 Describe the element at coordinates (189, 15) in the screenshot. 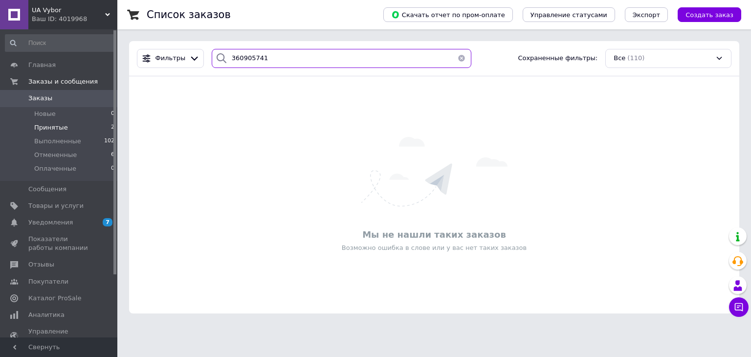

I see `h1: Список заказов` at that location.